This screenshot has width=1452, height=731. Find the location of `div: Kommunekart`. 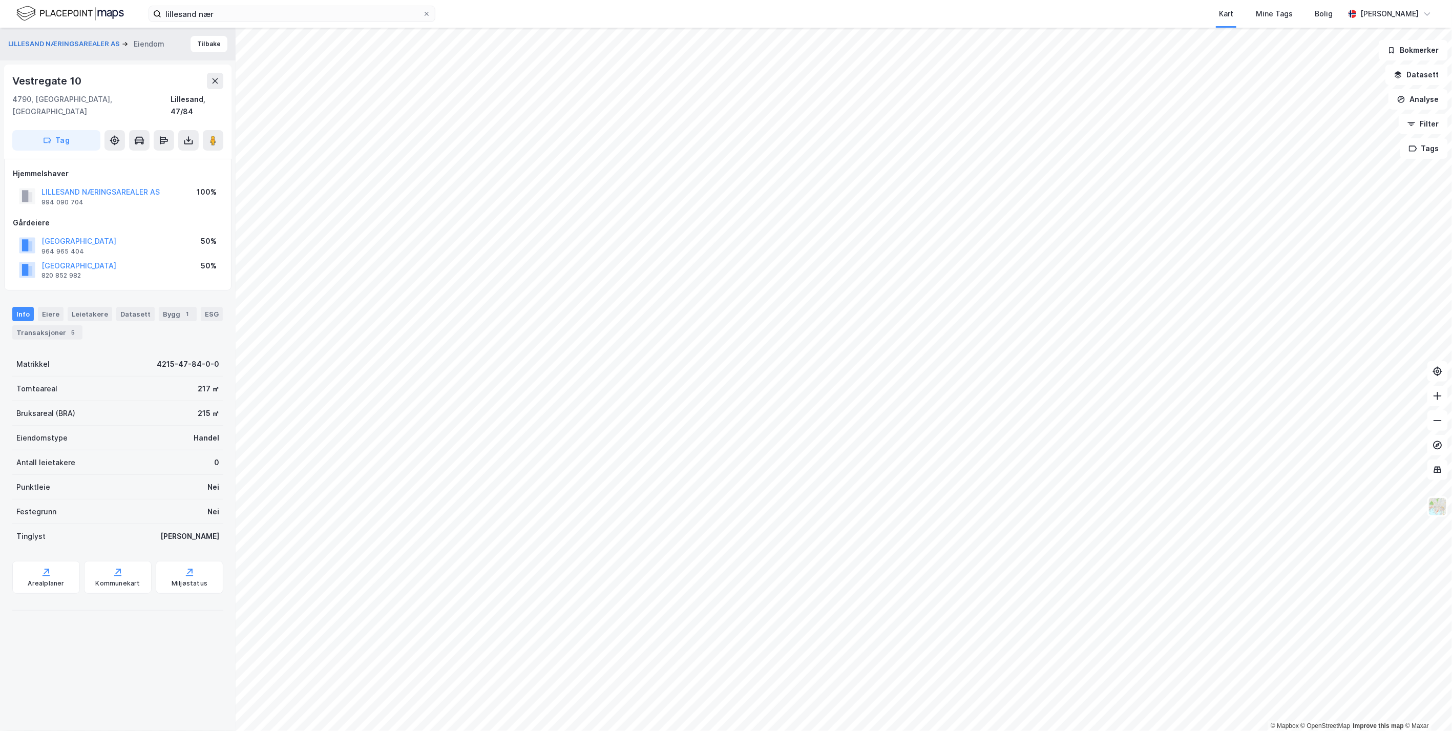

div: Kommunekart is located at coordinates (117, 583).